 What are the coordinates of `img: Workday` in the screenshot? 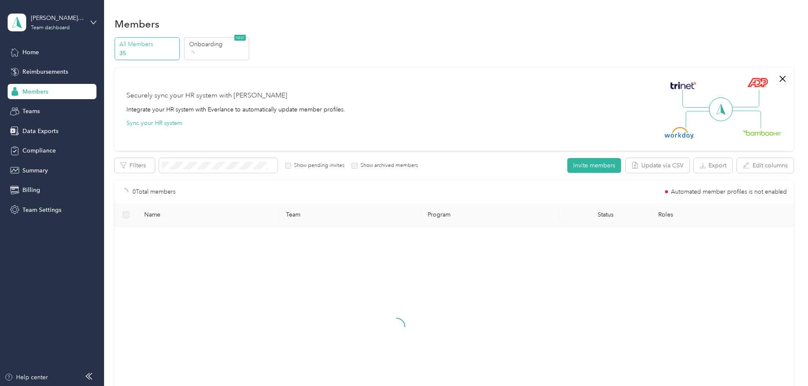 It's located at (680, 133).